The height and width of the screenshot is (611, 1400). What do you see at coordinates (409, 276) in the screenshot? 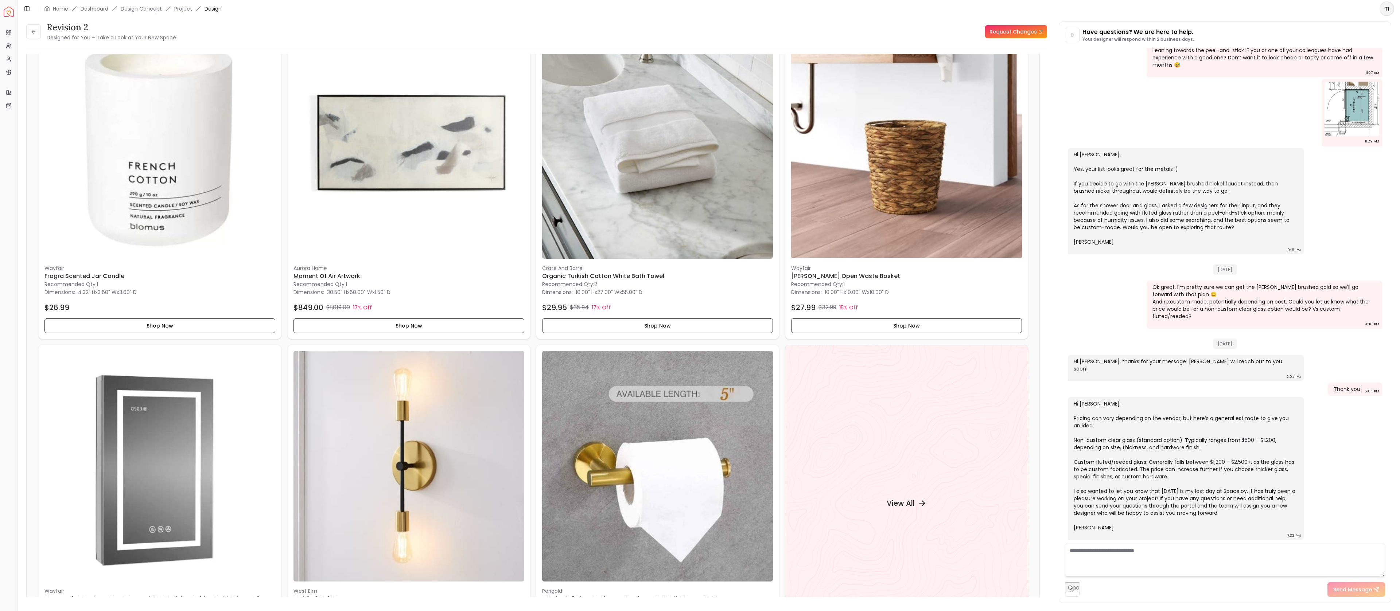
I see `h6: Moment of Air Artwork` at bounding box center [409, 276].